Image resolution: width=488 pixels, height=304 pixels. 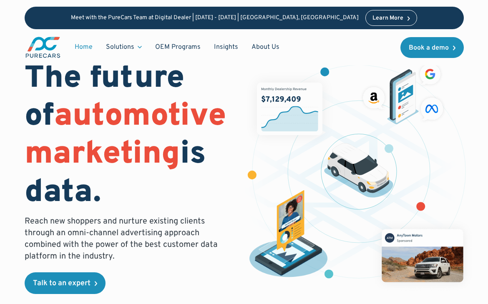 What do you see at coordinates (43, 47) in the screenshot?
I see `img: purecars logo` at bounding box center [43, 47].